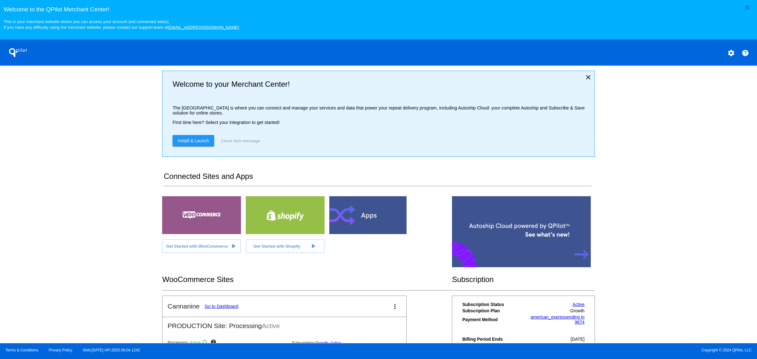 The image size is (757, 359). What do you see at coordinates (523, 279) in the screenshot?
I see `h2: Subscription` at bounding box center [523, 279].